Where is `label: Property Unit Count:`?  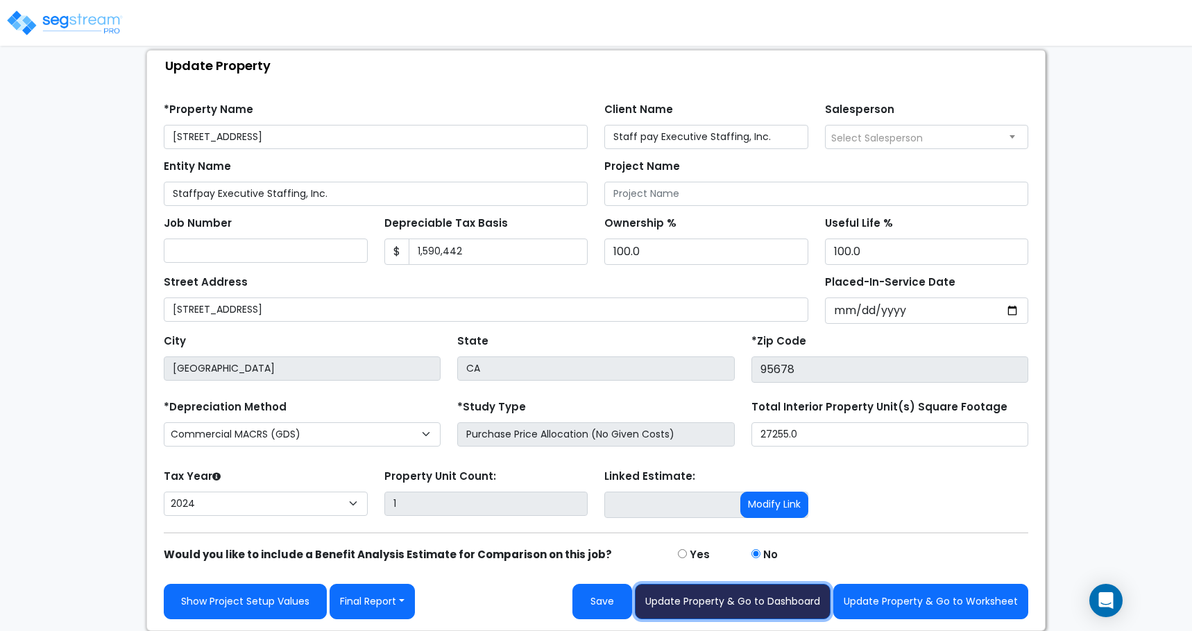 label: Property Unit Count: is located at coordinates (440, 477).